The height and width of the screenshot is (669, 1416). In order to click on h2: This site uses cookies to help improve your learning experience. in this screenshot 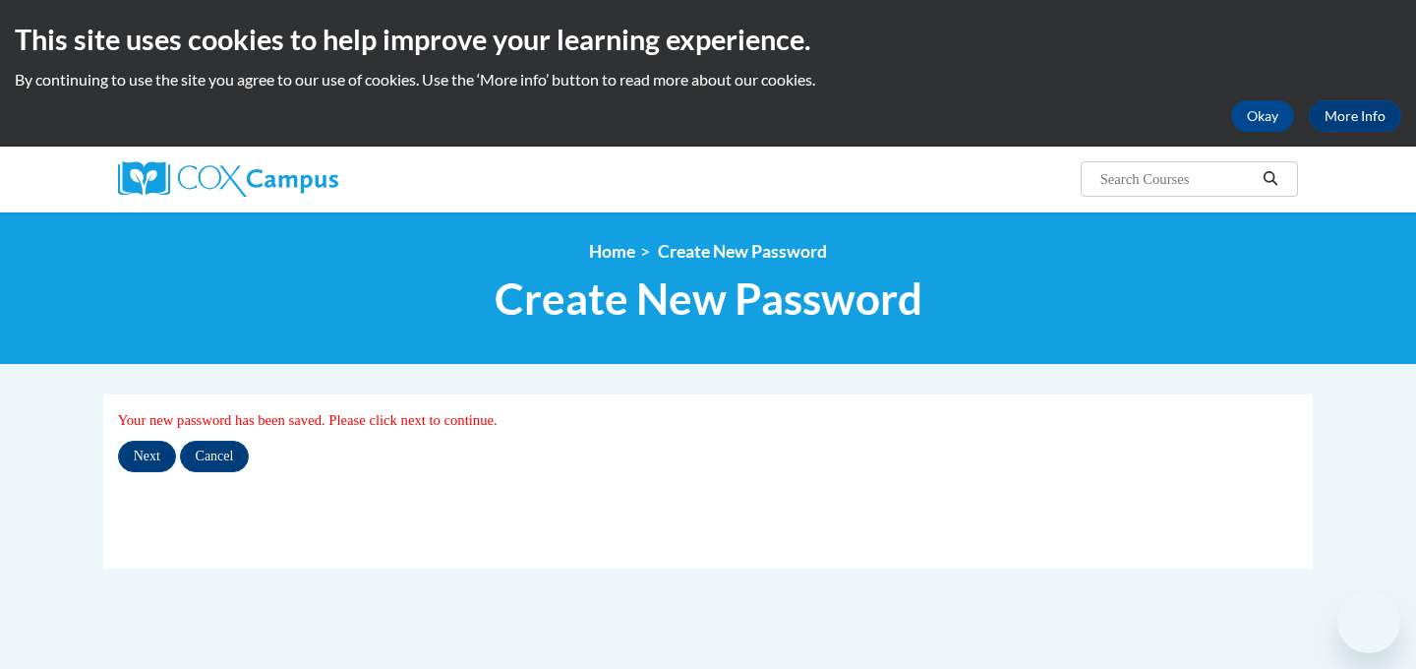, I will do `click(708, 39)`.